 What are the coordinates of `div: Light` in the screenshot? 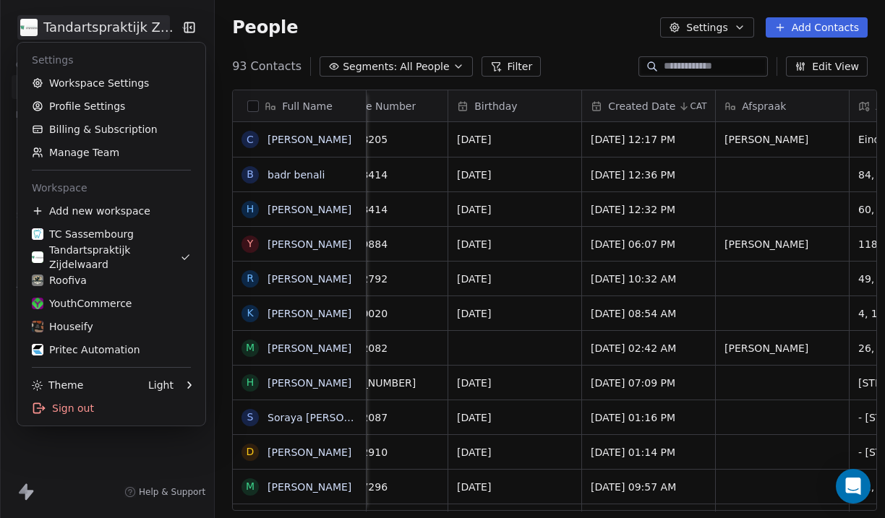 It's located at (160, 385).